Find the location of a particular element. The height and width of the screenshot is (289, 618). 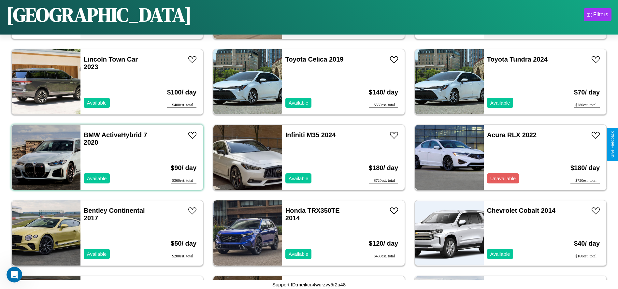

a: Toyota Tundra 2024 is located at coordinates (518, 59).